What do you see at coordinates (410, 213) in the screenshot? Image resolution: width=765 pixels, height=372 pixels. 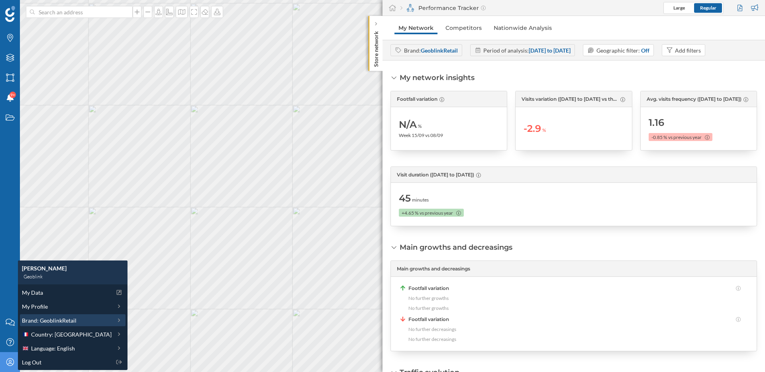 I see `span: +4.65 %` at bounding box center [410, 213].